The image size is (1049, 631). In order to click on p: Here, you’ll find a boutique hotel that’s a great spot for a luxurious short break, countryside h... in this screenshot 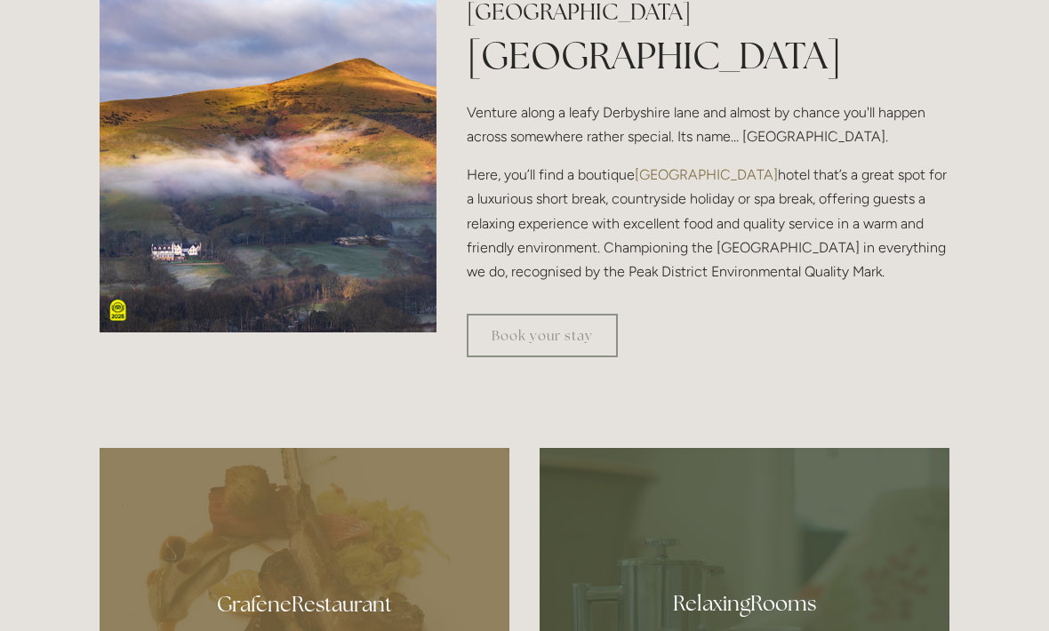, I will do `click(708, 223)`.